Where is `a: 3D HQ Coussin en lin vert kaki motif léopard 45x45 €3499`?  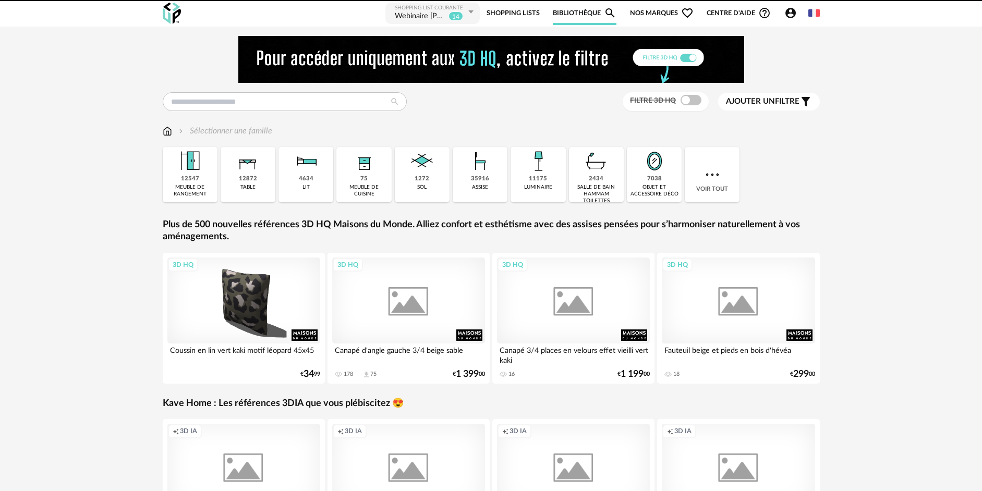
a: 3D HQ Coussin en lin vert kaki motif léopard 45x45 €3499 is located at coordinates (244, 318).